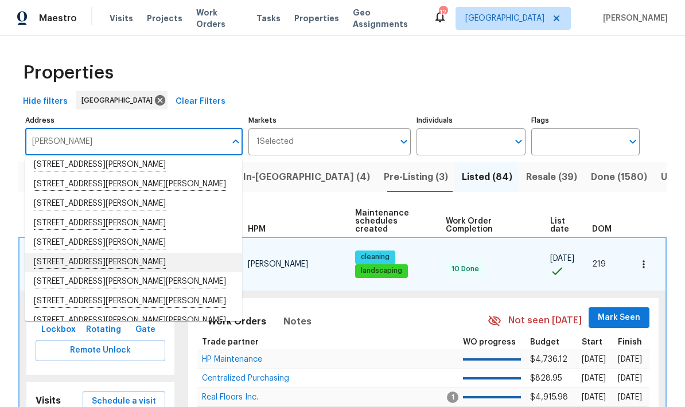  Describe the element at coordinates (382, 271) in the screenshot. I see `span: landscaping` at that location.